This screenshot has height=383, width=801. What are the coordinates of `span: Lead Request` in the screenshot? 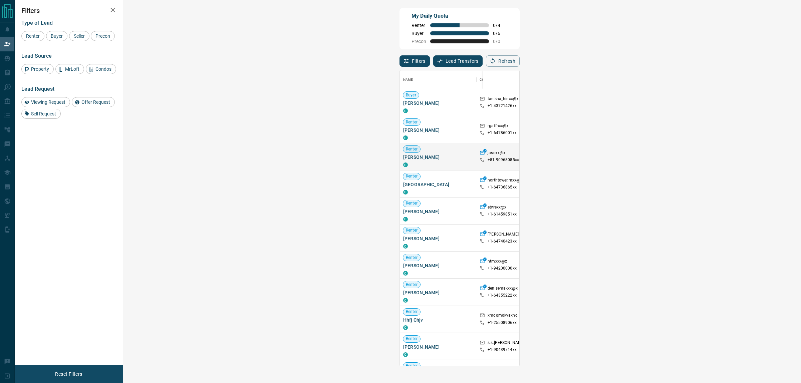 It's located at (38, 89).